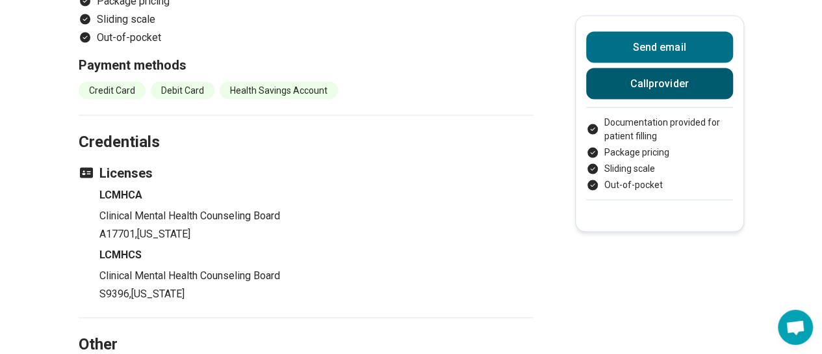 Image resolution: width=822 pixels, height=354 pixels. I want to click on p: S9396, so click(316, 294).